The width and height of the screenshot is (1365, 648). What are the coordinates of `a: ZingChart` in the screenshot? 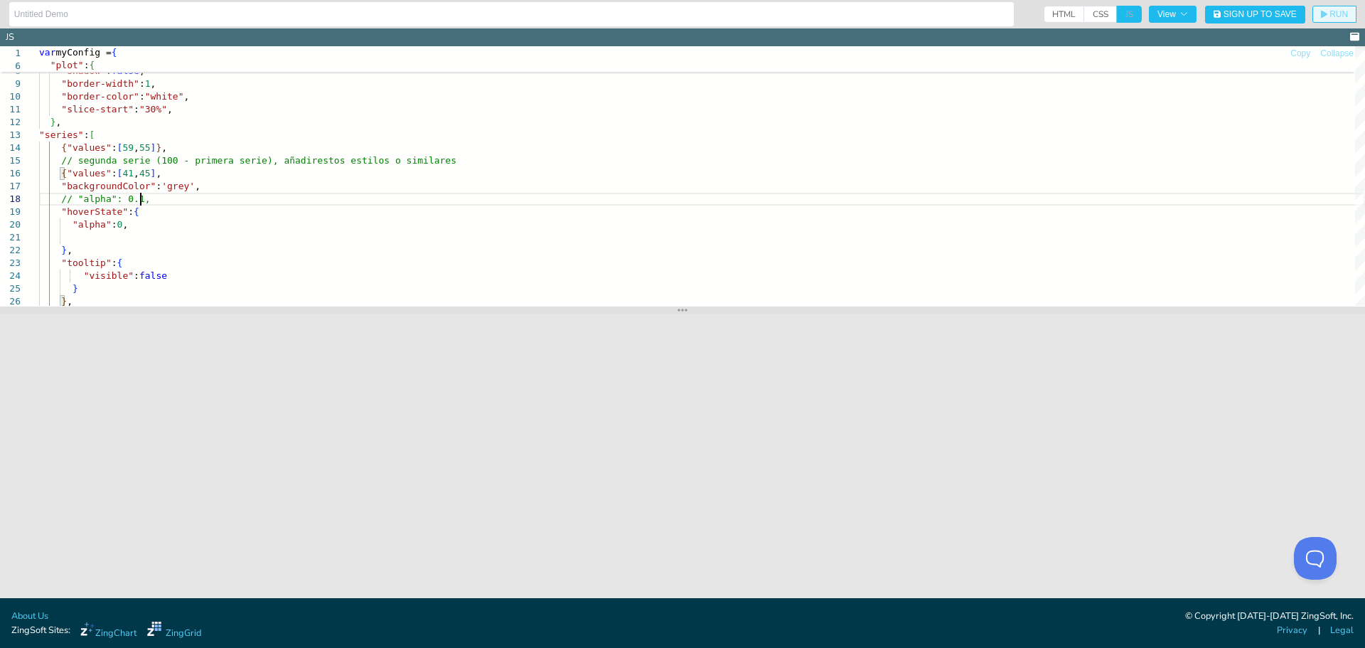 It's located at (108, 631).